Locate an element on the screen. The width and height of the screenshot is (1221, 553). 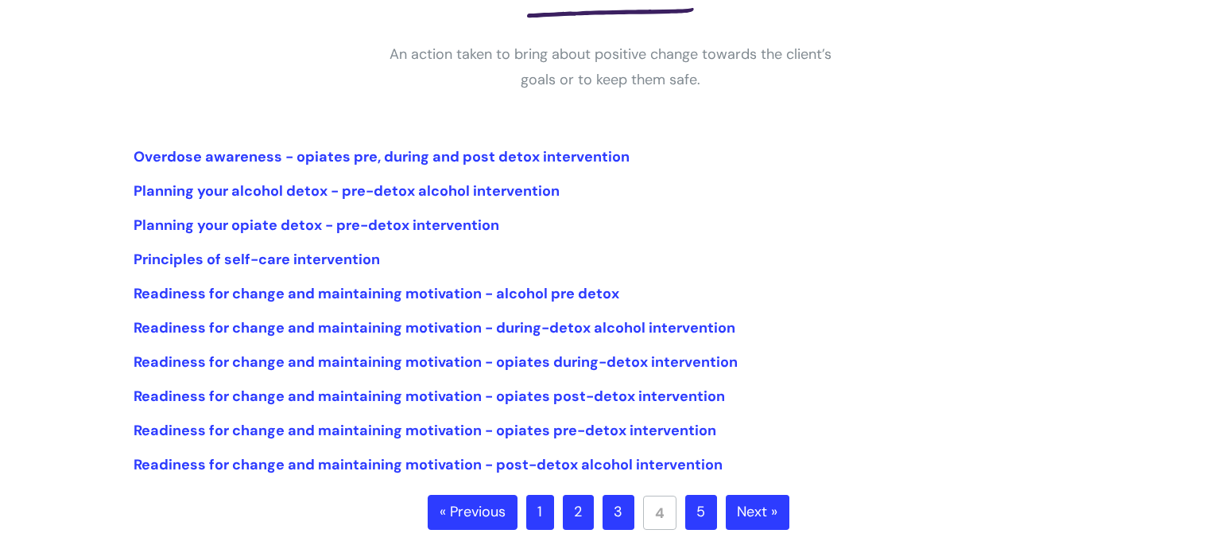
a: Next » is located at coordinates (758, 512).